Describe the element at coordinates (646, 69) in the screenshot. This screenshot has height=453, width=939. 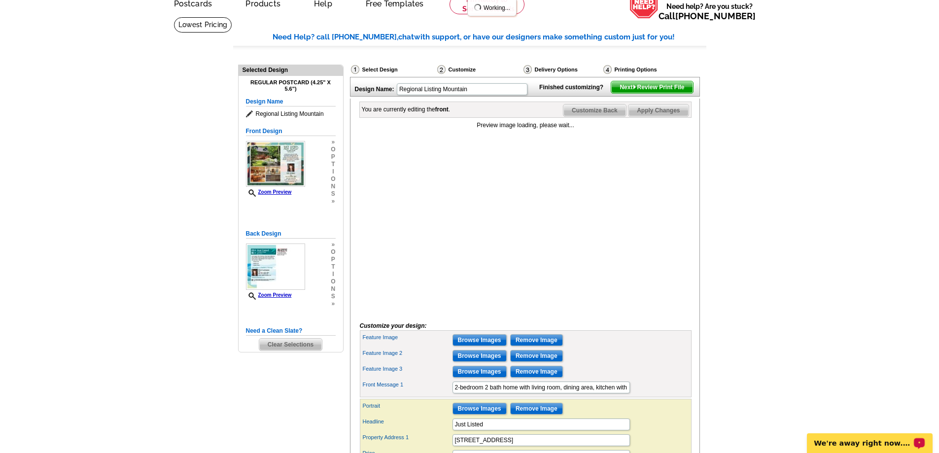
I see `div: Printing Options` at that location.